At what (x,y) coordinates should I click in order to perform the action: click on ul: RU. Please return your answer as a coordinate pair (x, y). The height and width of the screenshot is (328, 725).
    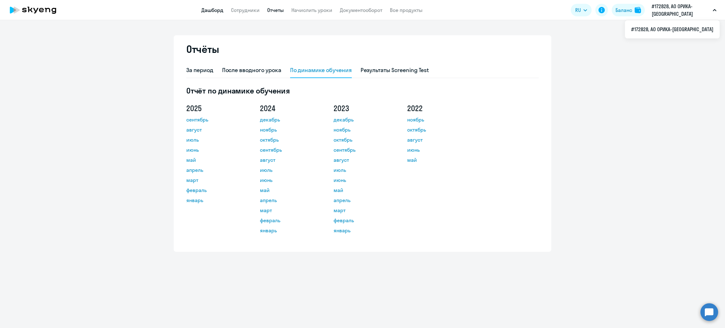
    Looking at the image, I should click on (672, 29).